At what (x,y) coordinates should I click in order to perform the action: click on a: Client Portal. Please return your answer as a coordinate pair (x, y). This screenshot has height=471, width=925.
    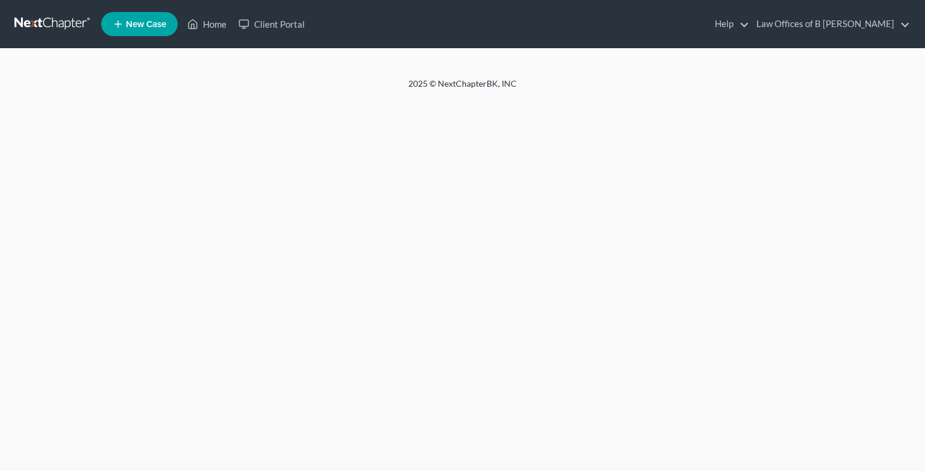
    Looking at the image, I should click on (272, 24).